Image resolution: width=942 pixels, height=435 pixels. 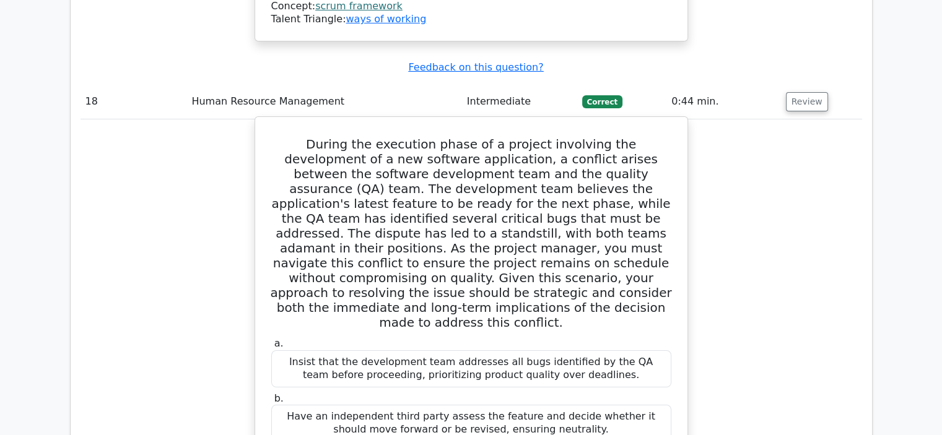 What do you see at coordinates (723, 102) in the screenshot?
I see `td: 0:44 min.` at bounding box center [723, 102].